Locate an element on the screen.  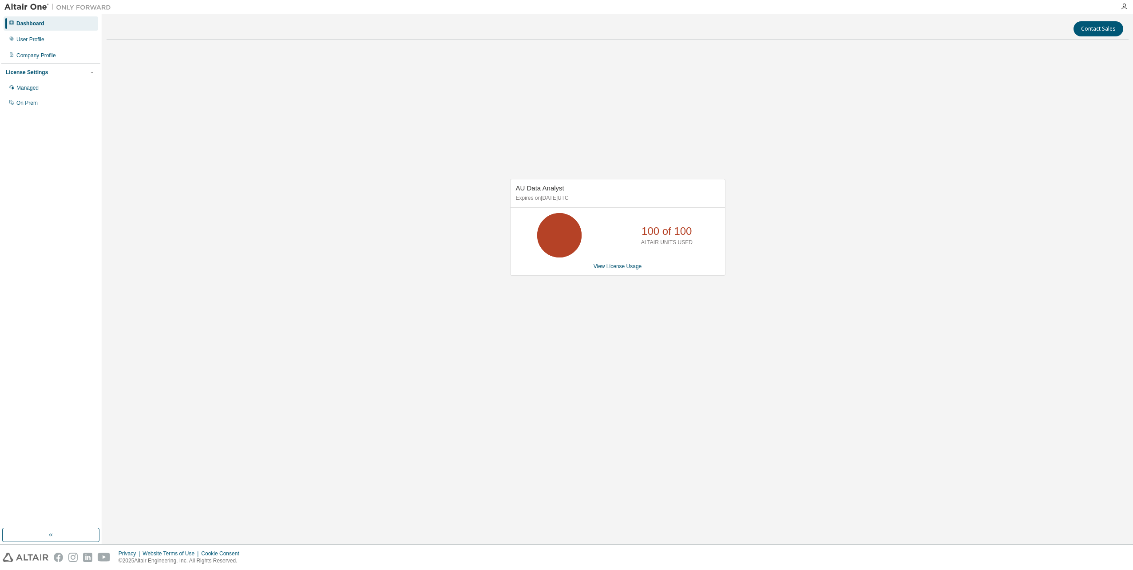
div: User Profile is located at coordinates (30, 40).